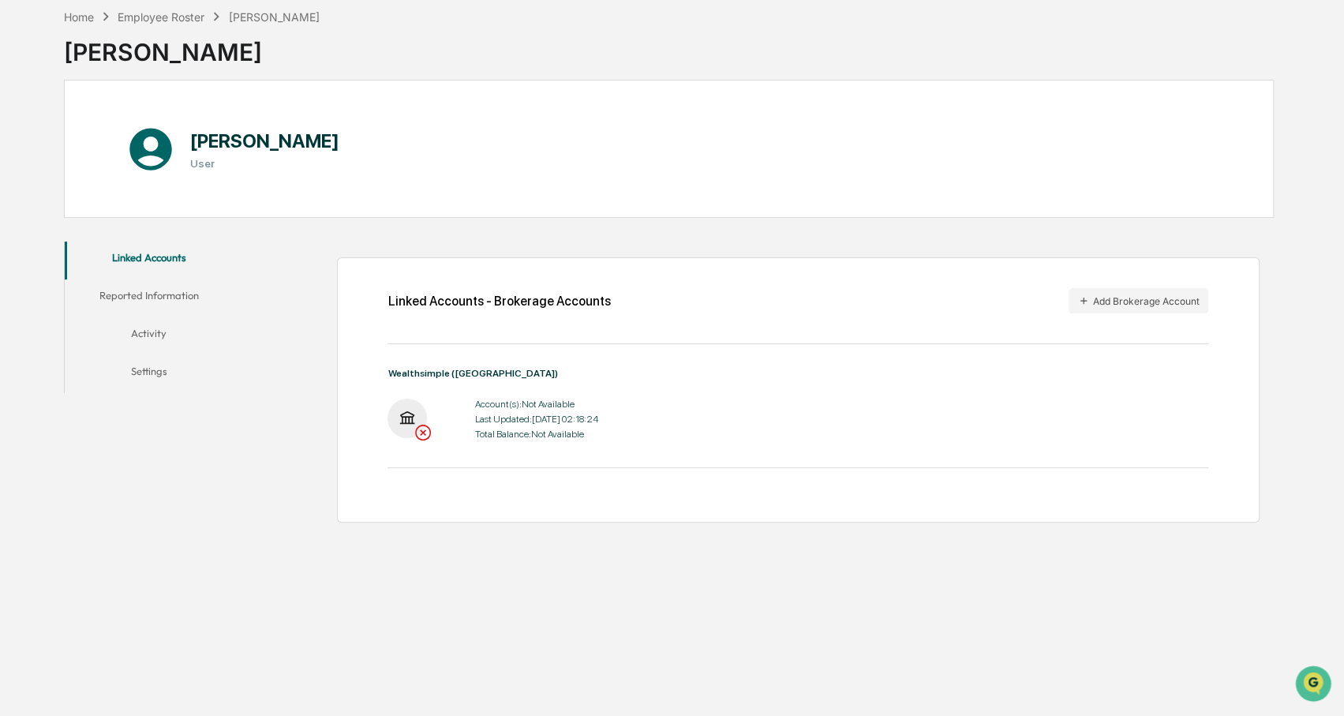 This screenshot has width=1344, height=716. Describe the element at coordinates (536, 434) in the screenshot. I see `div: Total Balance: Not Available` at that location.